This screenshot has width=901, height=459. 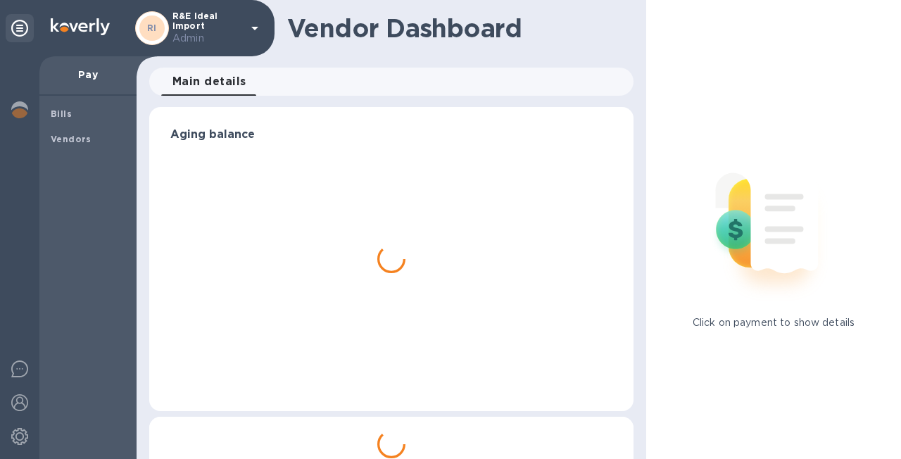 What do you see at coordinates (208, 38) in the screenshot?
I see `p: Admin` at bounding box center [208, 38].